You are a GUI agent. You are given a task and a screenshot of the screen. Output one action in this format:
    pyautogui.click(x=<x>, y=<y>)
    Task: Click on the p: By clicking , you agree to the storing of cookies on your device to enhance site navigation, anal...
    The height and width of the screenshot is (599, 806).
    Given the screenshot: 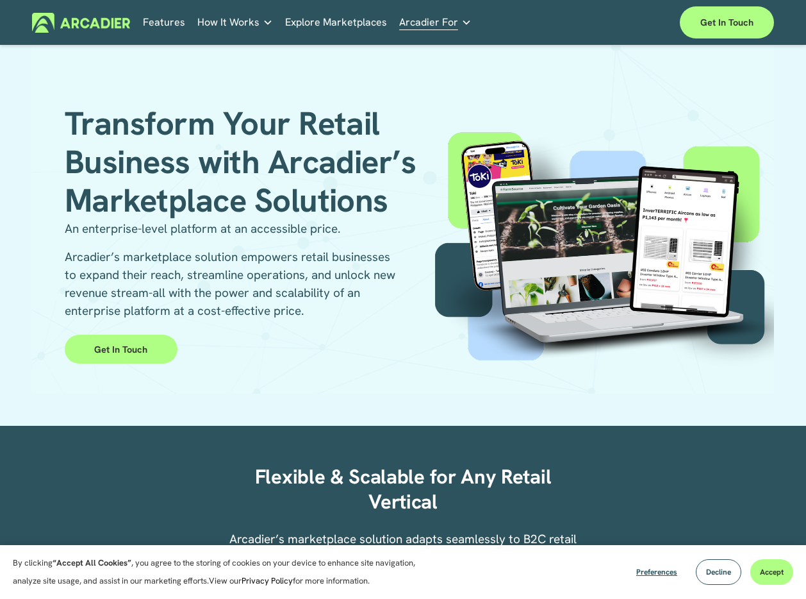 What is the action you would take?
    pyautogui.click(x=221, y=572)
    